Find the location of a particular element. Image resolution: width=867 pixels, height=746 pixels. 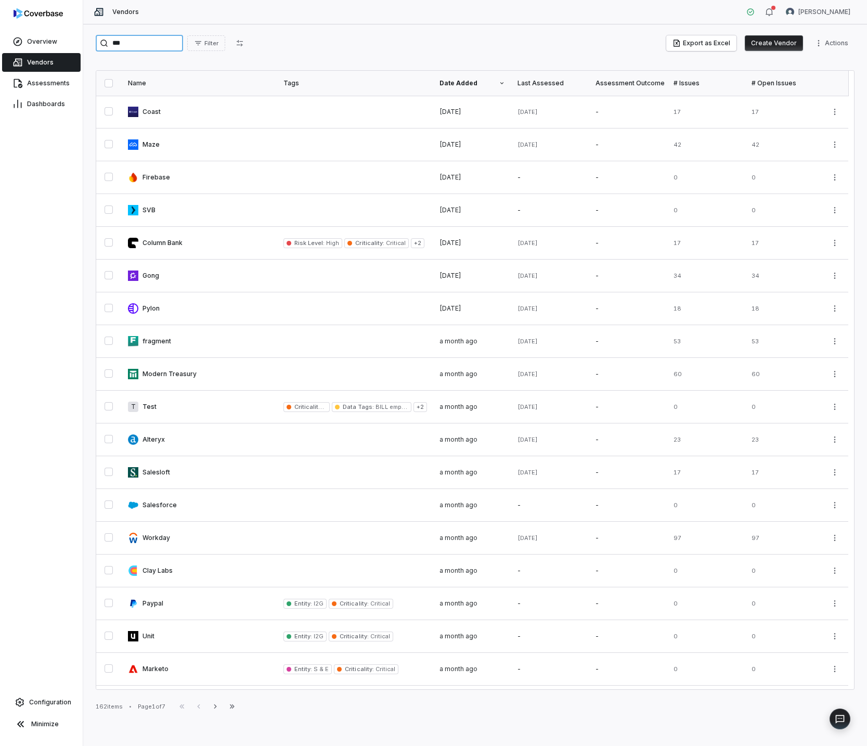

div: Tags is located at coordinates (355, 83).